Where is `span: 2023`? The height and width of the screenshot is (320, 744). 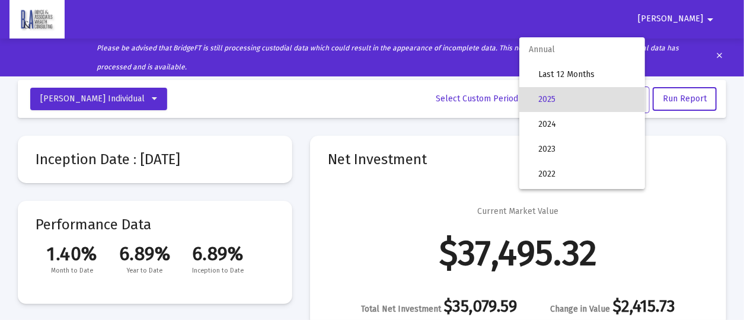
span: 2023 is located at coordinates (587, 149).